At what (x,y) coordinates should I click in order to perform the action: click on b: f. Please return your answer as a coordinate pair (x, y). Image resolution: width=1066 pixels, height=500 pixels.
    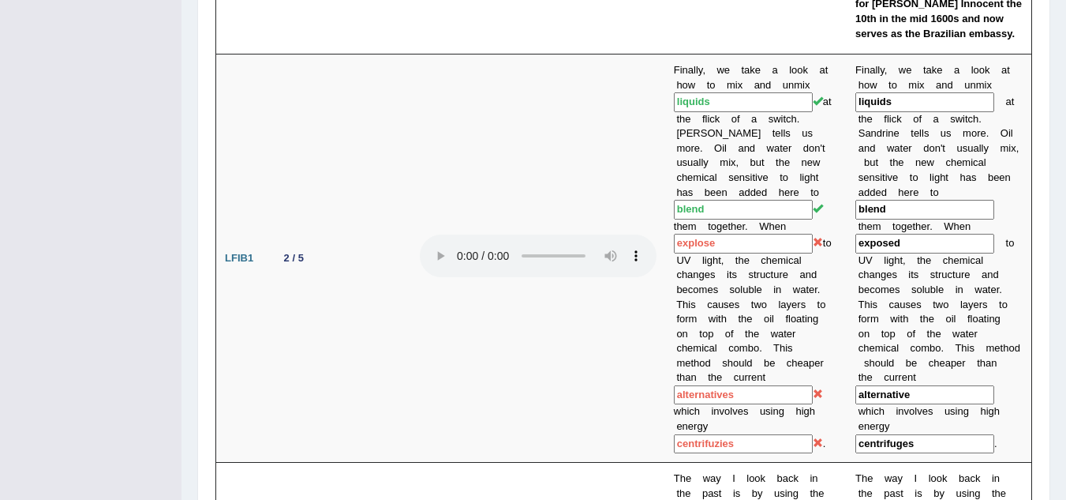
    Looking at the image, I should click on (914, 333).